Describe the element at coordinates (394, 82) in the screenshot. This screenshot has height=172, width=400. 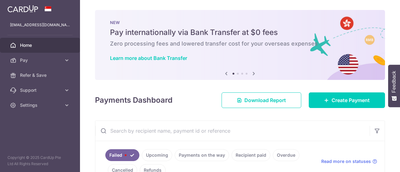
I see `span: Feedback` at that location.